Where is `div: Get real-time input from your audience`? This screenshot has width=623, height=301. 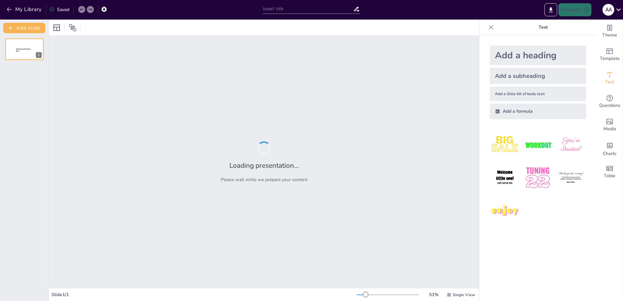
div: Get real-time input from your audience is located at coordinates (609, 102).